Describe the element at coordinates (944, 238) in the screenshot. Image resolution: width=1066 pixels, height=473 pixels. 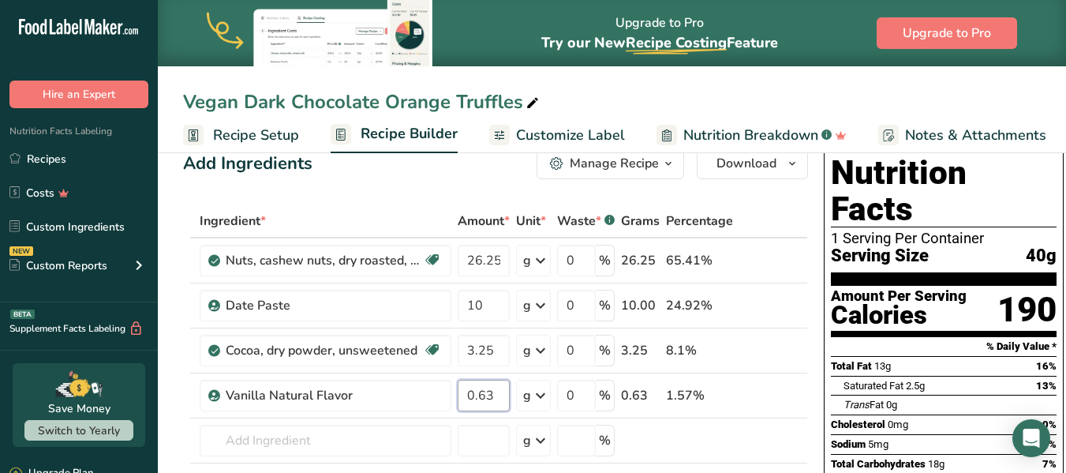
I see `div: 1 Serving Per Container` at that location.